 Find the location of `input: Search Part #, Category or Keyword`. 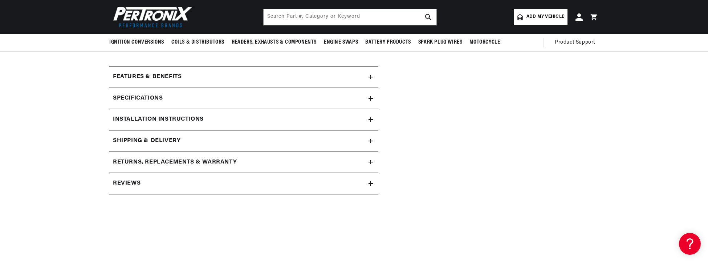

input: Search Part #, Category or Keyword is located at coordinates (350, 17).